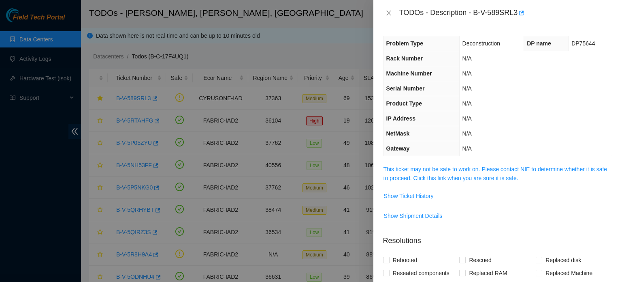 The width and height of the screenshot is (622, 282). What do you see at coordinates (413, 216) in the screenshot?
I see `button: Show Shipment Details` at bounding box center [413, 216].